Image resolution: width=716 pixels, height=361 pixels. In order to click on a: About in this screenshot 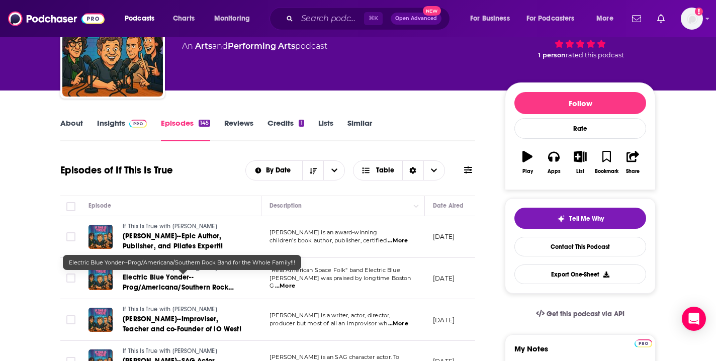, I will do `click(71, 130)`.